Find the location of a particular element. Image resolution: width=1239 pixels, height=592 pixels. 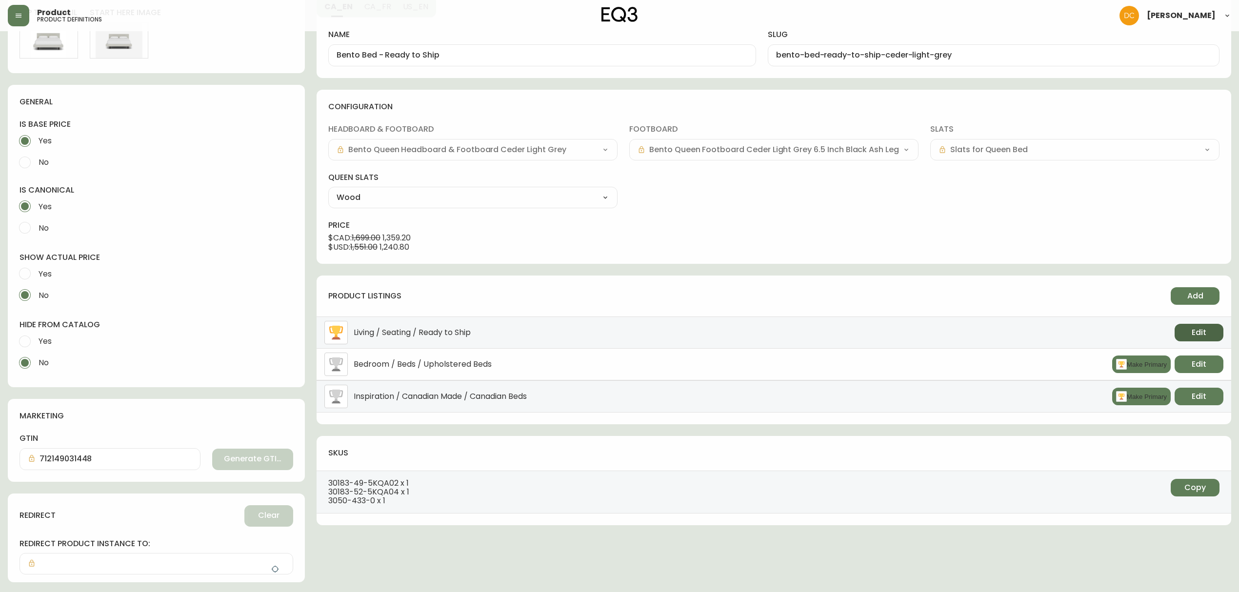

span: $ USD : is located at coordinates (339, 247).